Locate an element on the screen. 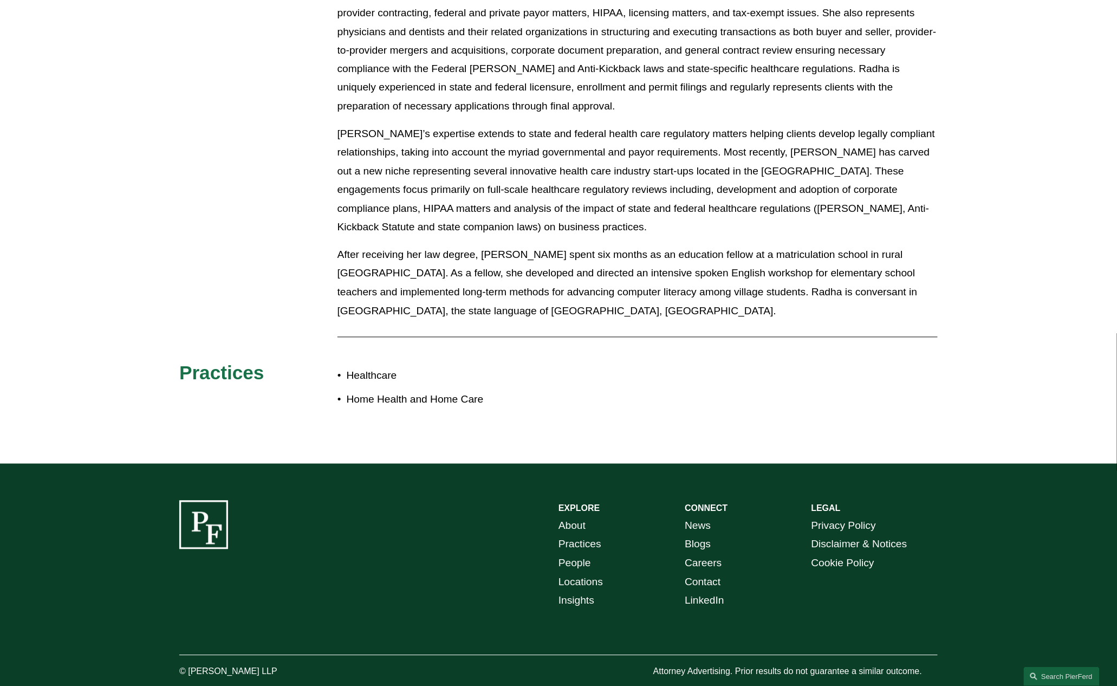 The width and height of the screenshot is (1117, 686). span: Practices is located at coordinates (222, 373).